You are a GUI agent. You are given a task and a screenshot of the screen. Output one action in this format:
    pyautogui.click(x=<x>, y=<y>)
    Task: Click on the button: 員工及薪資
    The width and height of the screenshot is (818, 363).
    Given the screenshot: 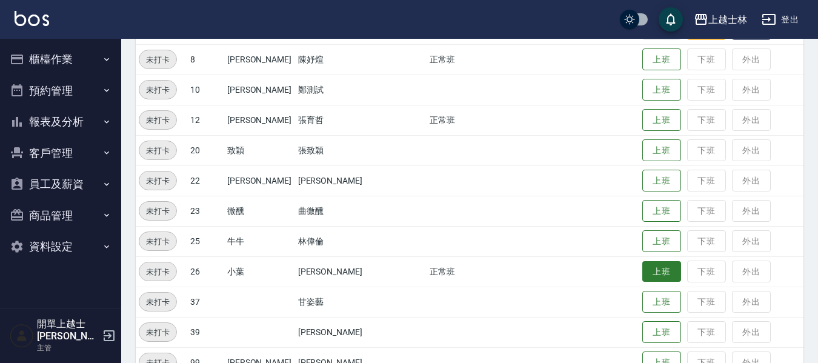 What is the action you would take?
    pyautogui.click(x=61, y=184)
    